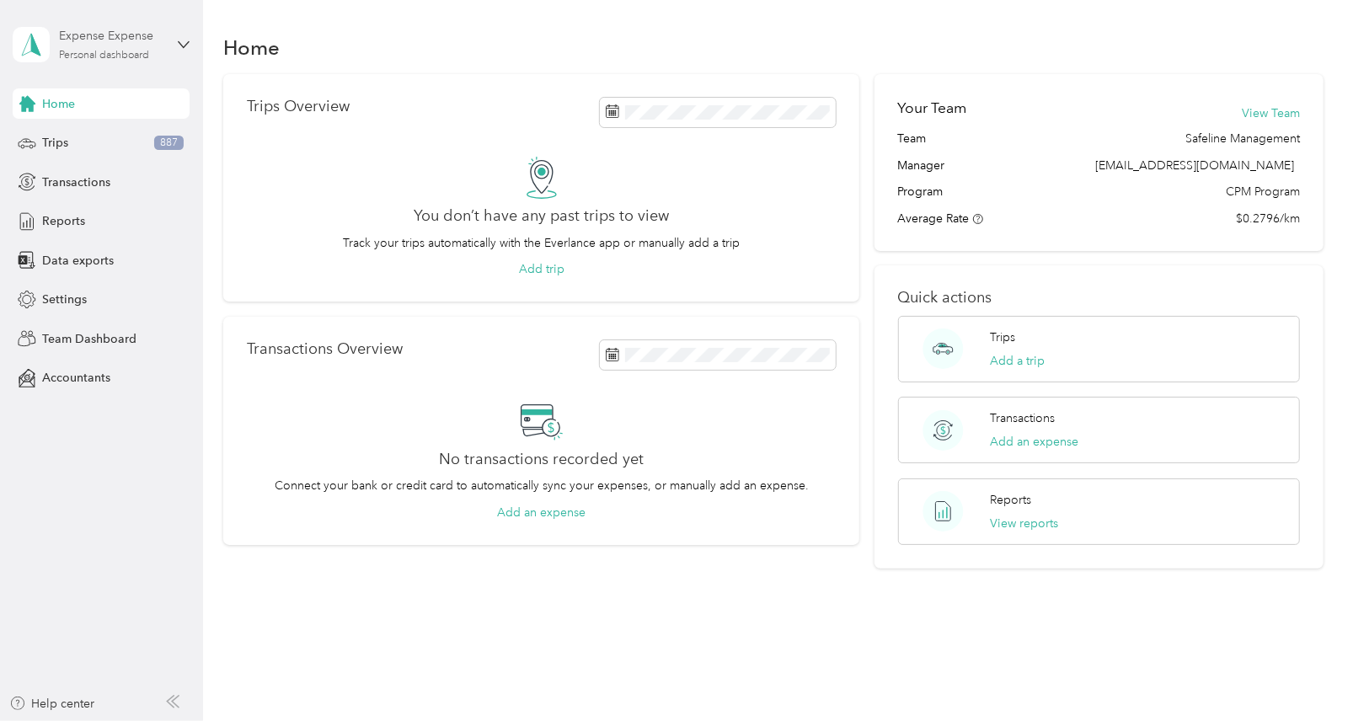 The image size is (1353, 721). What do you see at coordinates (76, 377) in the screenshot?
I see `span: Accountants` at bounding box center [76, 377].